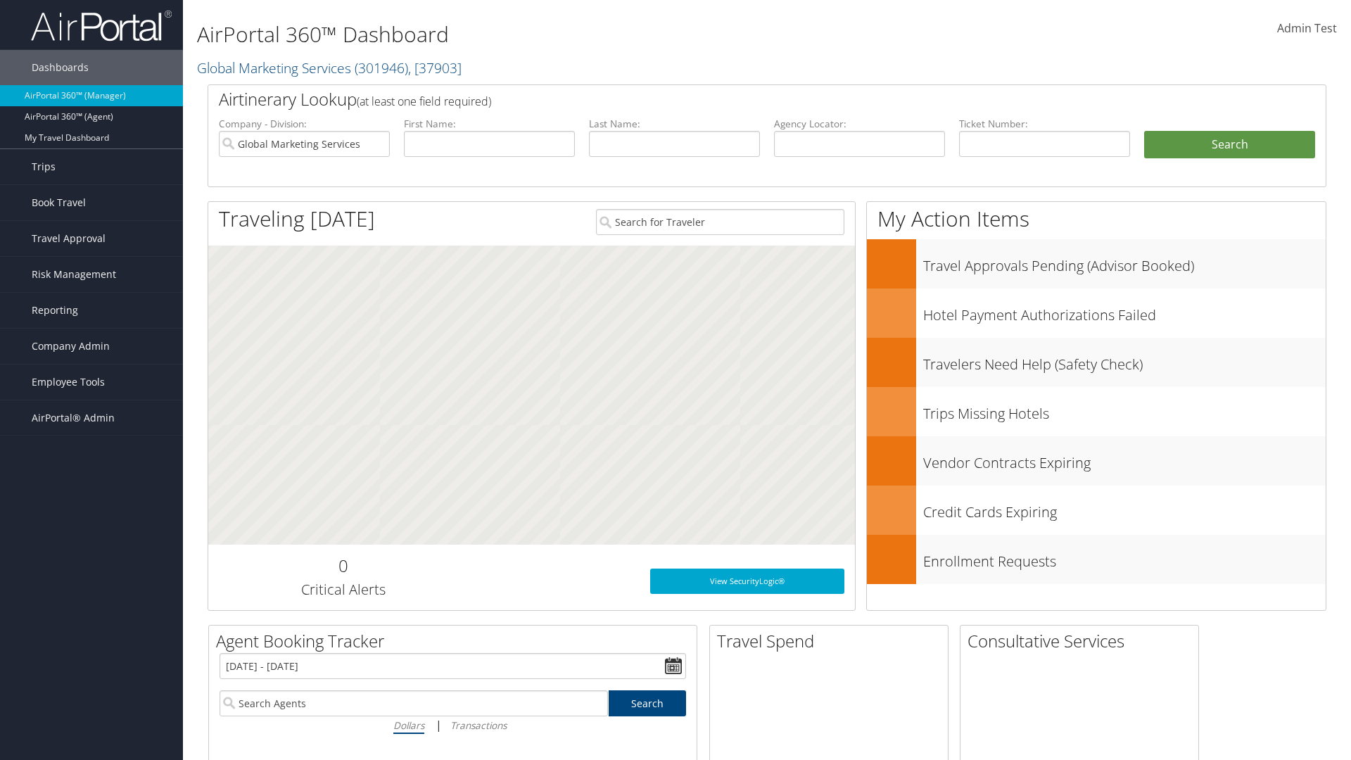 The image size is (1351, 760). Describe the element at coordinates (101, 25) in the screenshot. I see `img: airportal-logo.png` at that location.